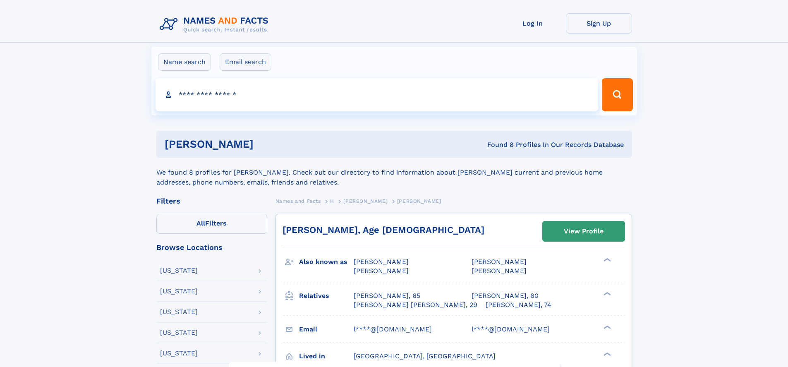 This screenshot has width=788, height=367. I want to click on label: Name search, so click(184, 62).